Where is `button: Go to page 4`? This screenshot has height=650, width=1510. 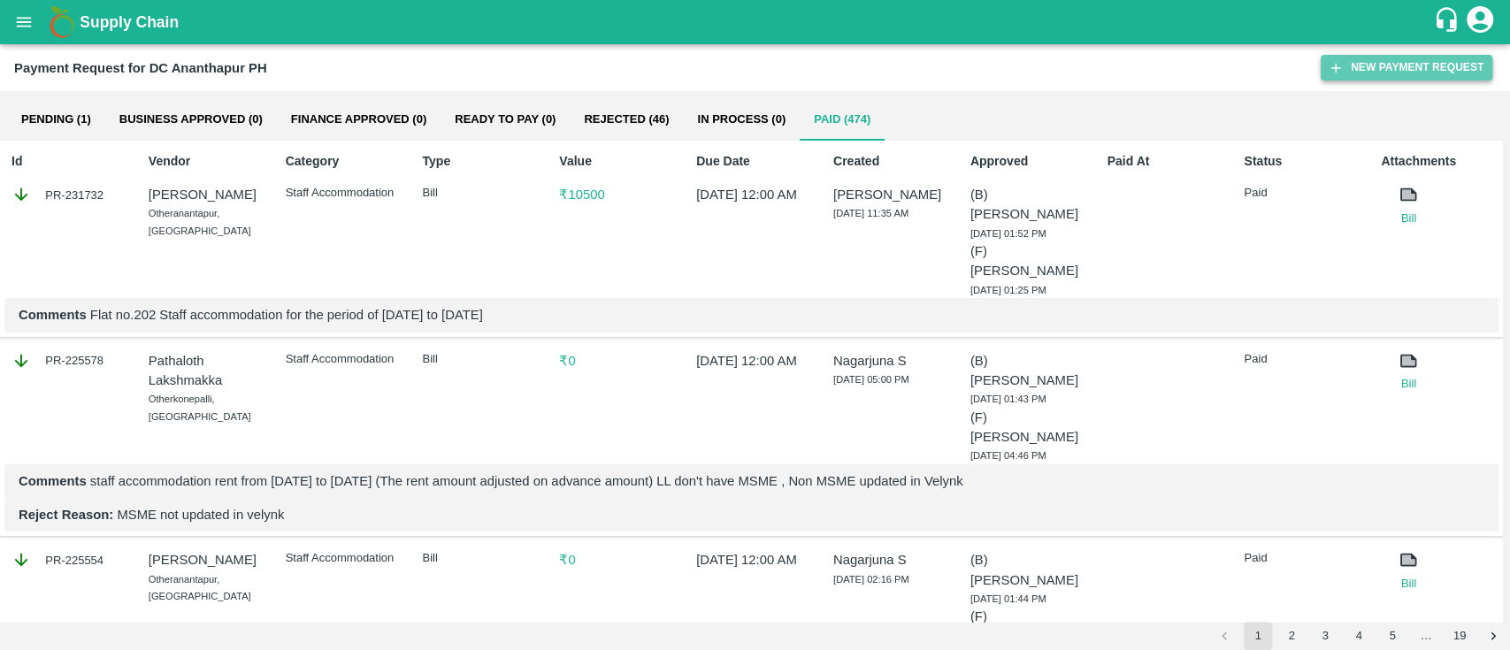
button: Go to page 4 is located at coordinates (1359, 636).